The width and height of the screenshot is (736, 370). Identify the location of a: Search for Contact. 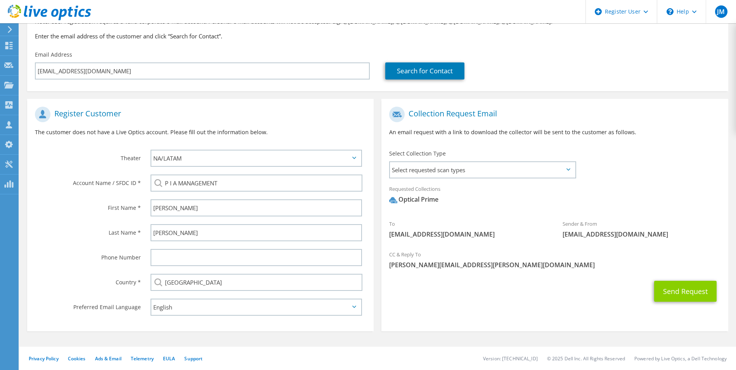
(425, 71).